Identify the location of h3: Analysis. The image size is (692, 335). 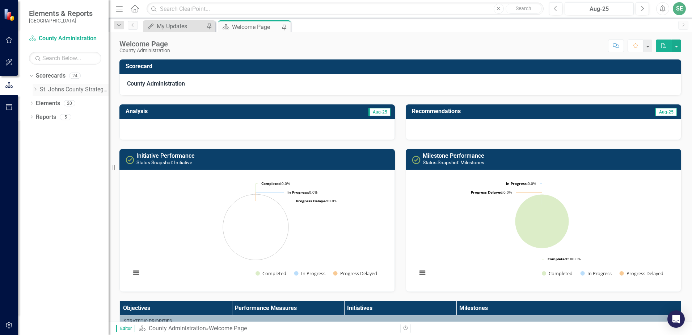
(191, 111).